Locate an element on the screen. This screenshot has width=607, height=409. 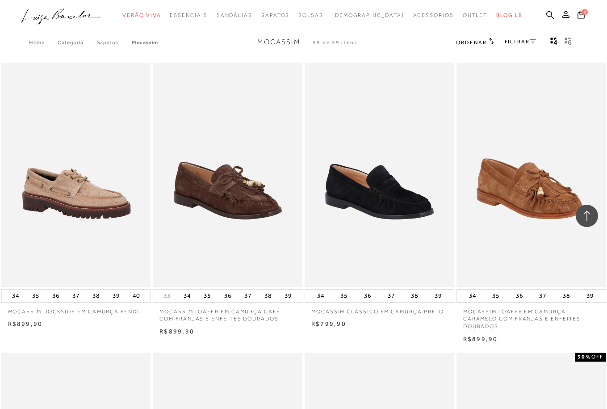
a: MOCASSIM CLÁSSICO EM CAMURÇA PRETO is located at coordinates (379, 309).